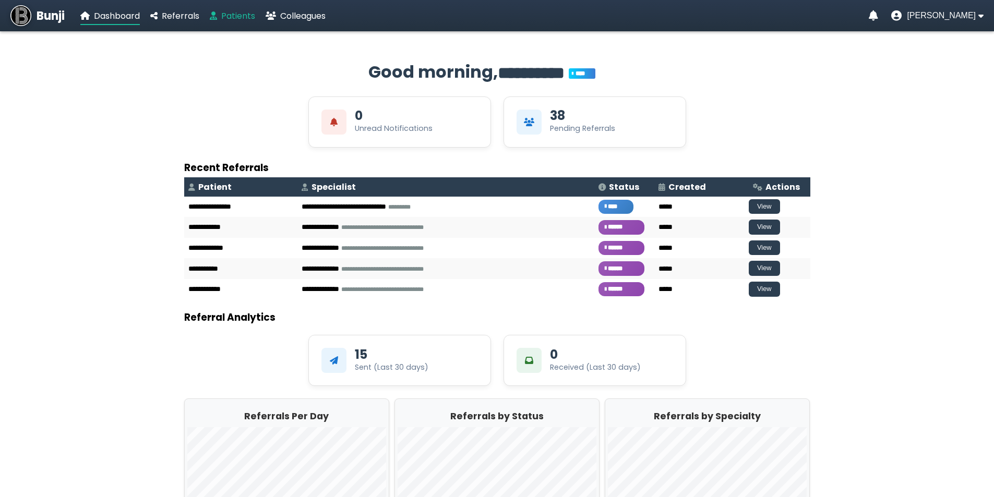 This screenshot has width=994, height=497. What do you see at coordinates (175, 16) in the screenshot?
I see `a: Referrals` at bounding box center [175, 16].